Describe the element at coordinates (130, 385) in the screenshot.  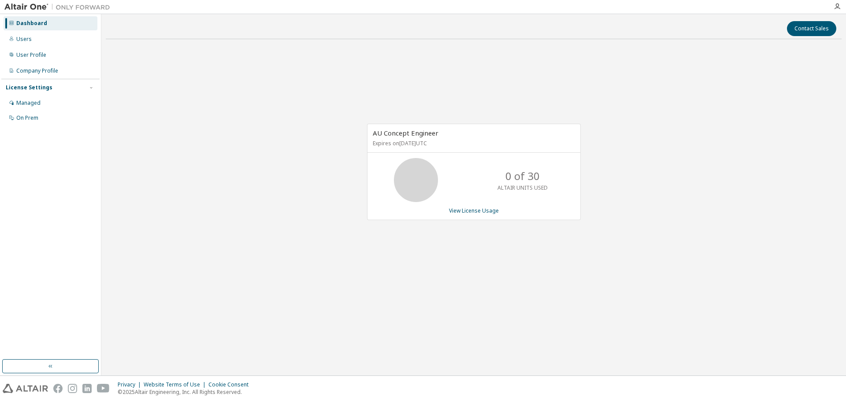
I see `div: Privacy` at that location.